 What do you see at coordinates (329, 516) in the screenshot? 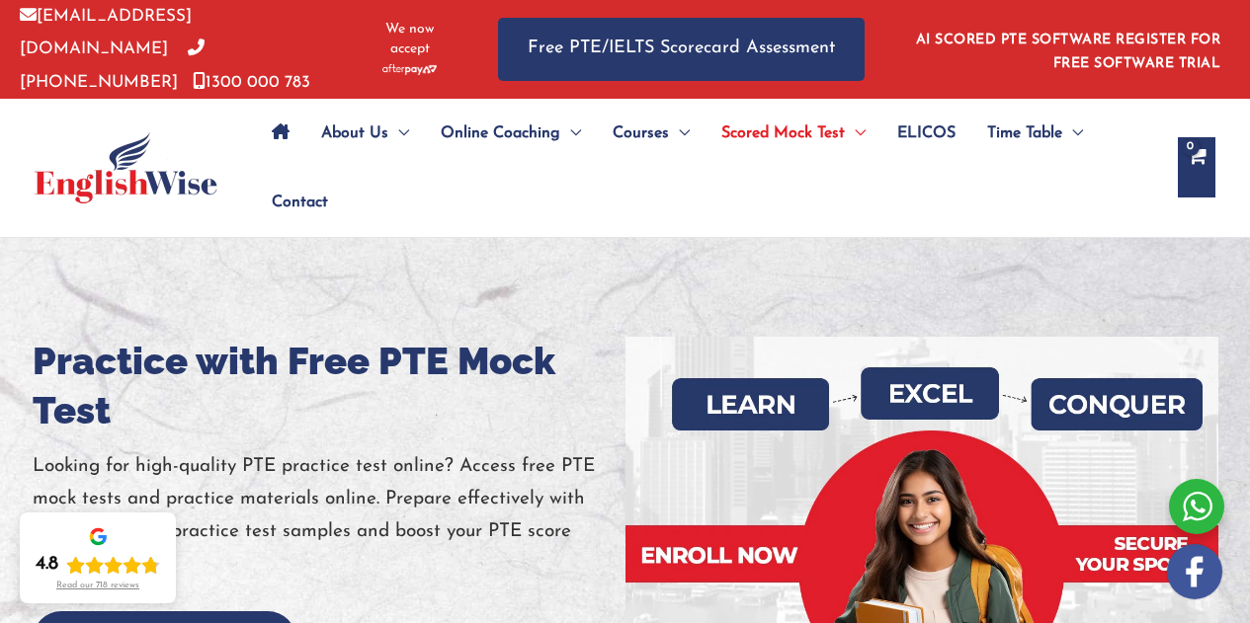
I see `p: Looking for high-quality PTE practice test online? Access free PTE mock tests and practice materi...` at bounding box center [329, 516].